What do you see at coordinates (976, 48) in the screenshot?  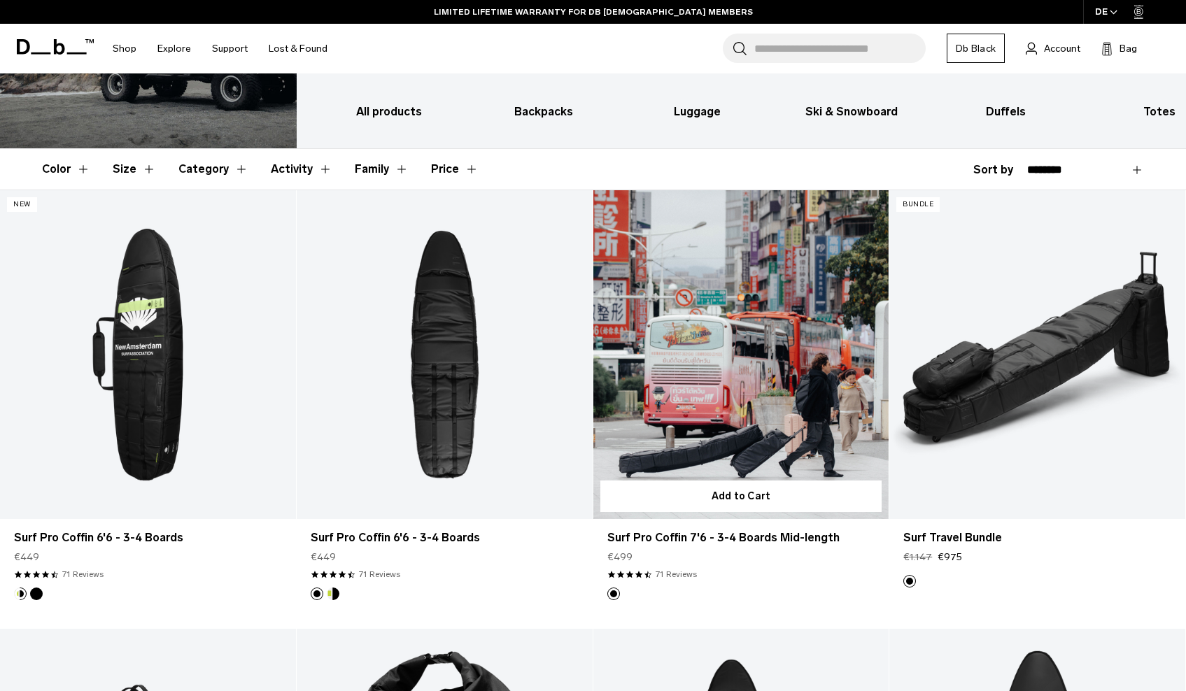 I see `a: Db Black` at bounding box center [976, 48].